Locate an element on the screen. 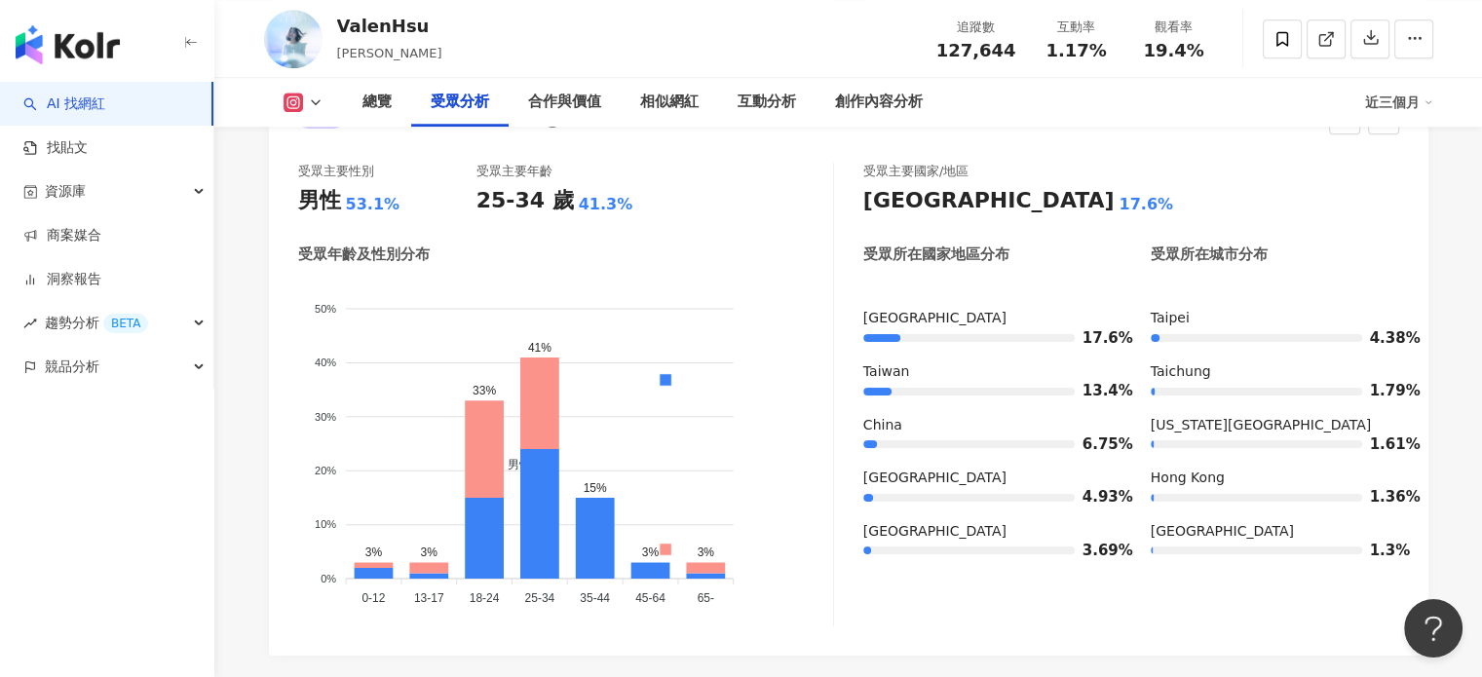  tspan: 50% is located at coordinates (325, 309).